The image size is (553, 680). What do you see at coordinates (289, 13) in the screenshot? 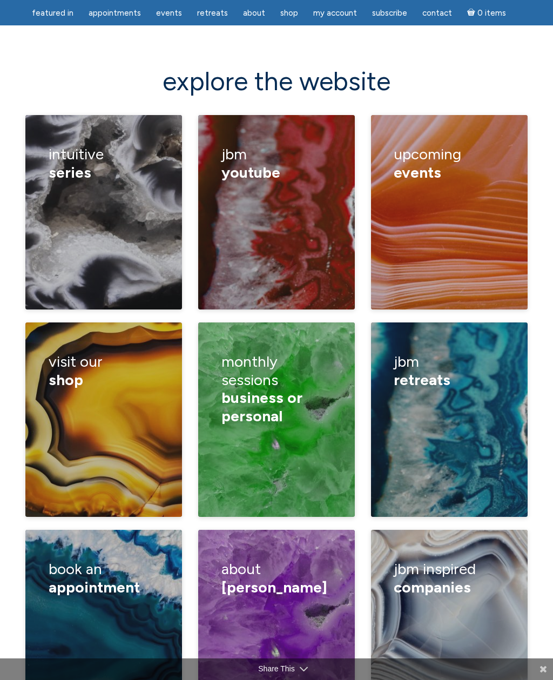
I see `a: Shop` at bounding box center [289, 13].